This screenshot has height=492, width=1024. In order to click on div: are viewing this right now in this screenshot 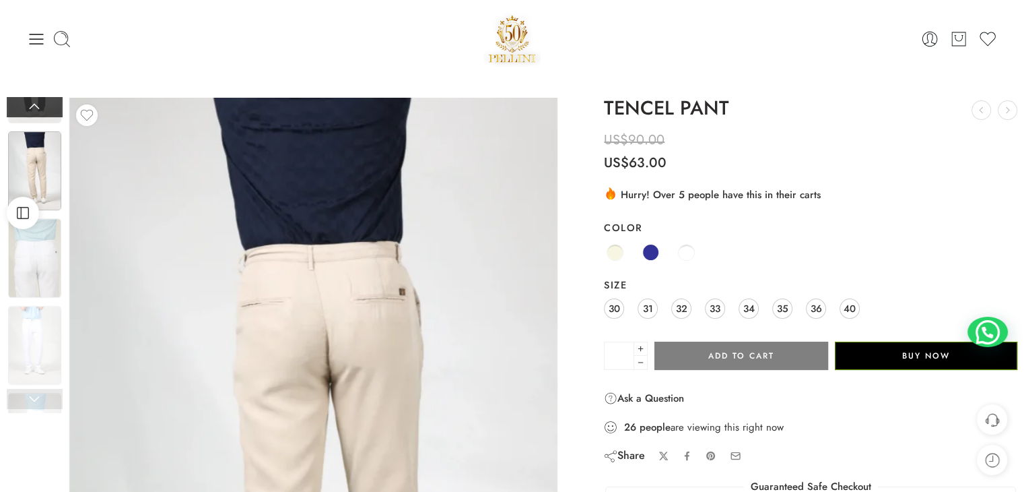, I will do `click(811, 427)`.